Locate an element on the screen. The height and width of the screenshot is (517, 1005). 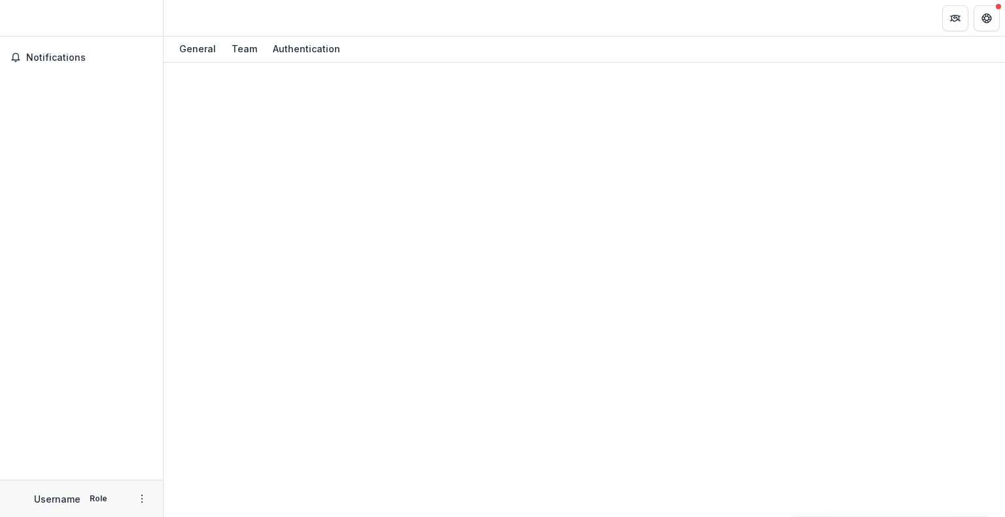
p: Role is located at coordinates (98, 499).